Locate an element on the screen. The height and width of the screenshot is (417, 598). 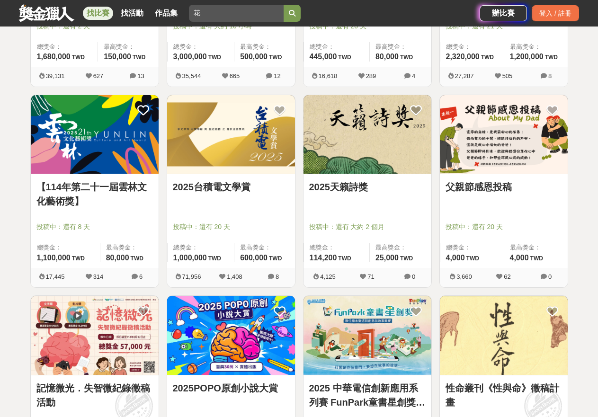
a: 2025天籟詩獎 is located at coordinates (367, 187).